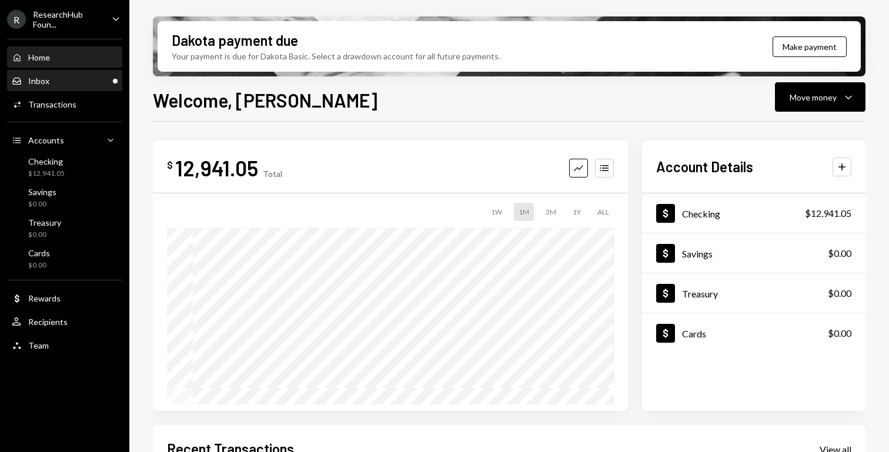  What do you see at coordinates (577, 212) in the screenshot?
I see `div: 1Y` at bounding box center [577, 212].